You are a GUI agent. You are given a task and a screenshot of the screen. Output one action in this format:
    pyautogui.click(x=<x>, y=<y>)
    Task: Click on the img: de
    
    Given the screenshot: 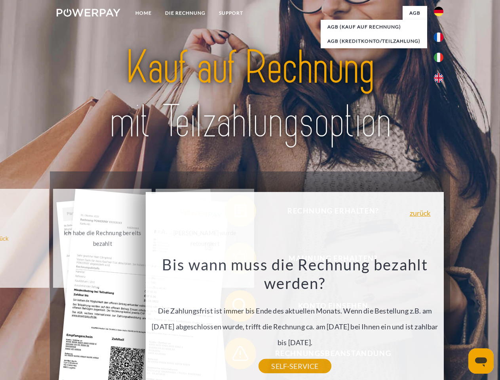 What is the action you would take?
    pyautogui.click(x=439, y=11)
    